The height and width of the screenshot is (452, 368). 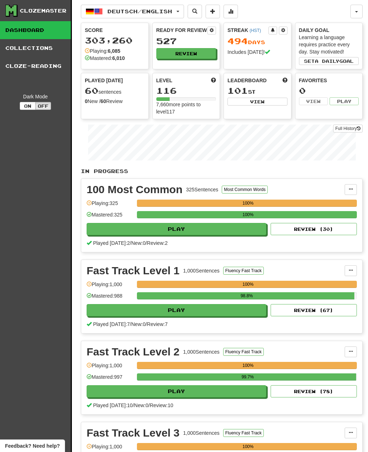 I want to click on div: 0, so click(x=329, y=91).